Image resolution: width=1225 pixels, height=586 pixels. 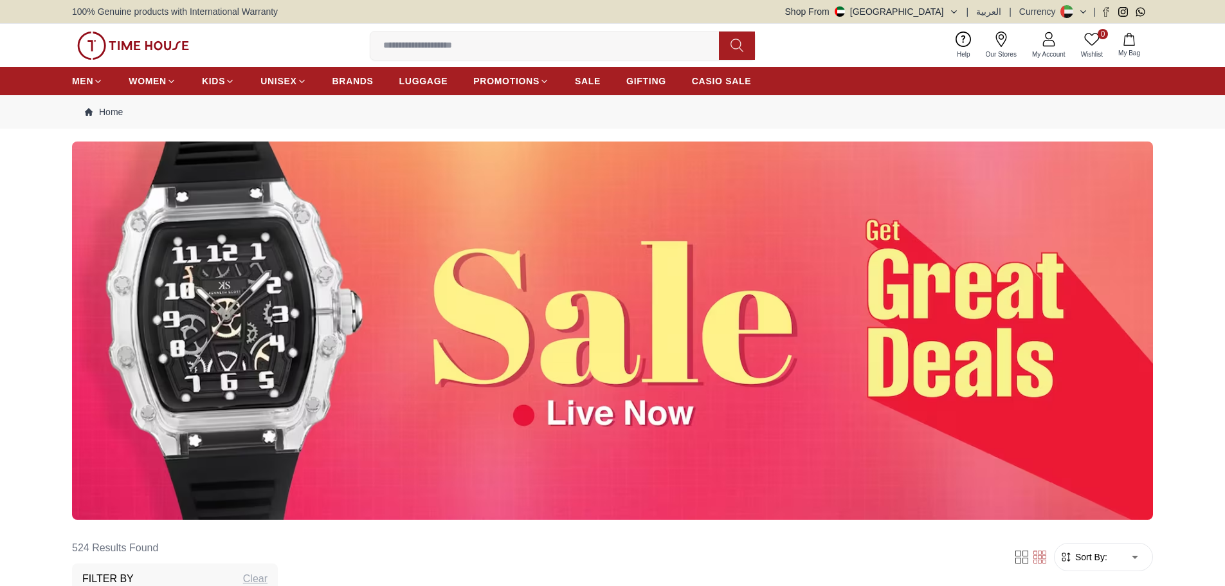 I want to click on button: العربية, so click(x=988, y=12).